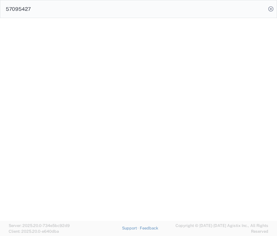  Describe the element at coordinates (39, 226) in the screenshot. I see `span: Server: 2025.20.0-734e5bc92d9` at that location.